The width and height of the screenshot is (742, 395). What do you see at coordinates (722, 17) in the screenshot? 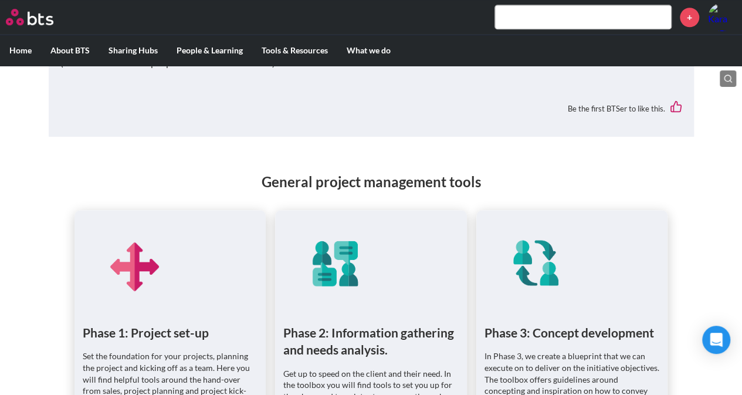
I see `a: Profile` at bounding box center [722, 17].